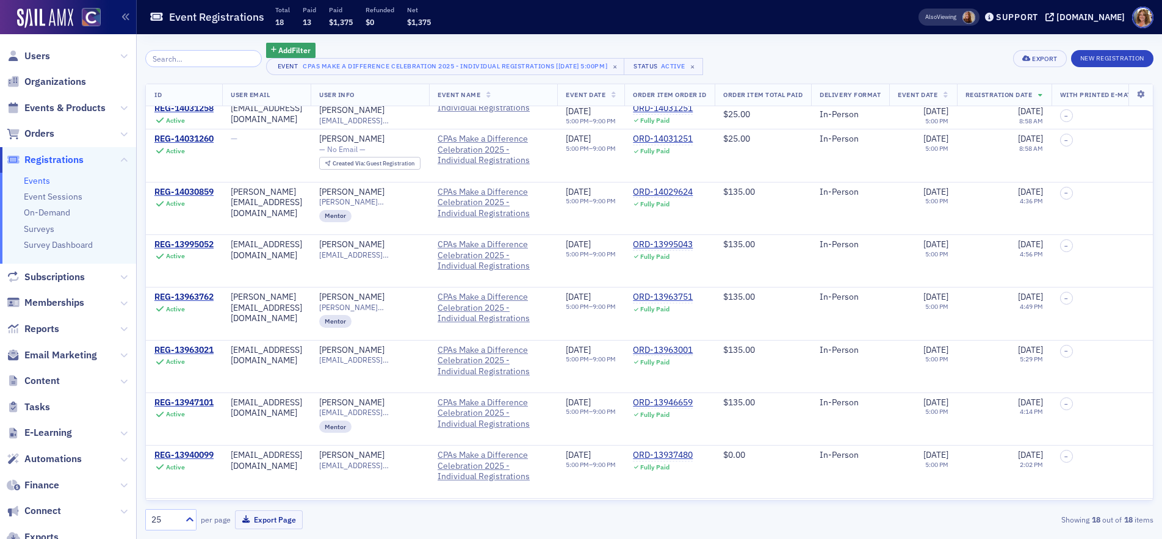 This screenshot has width=1162, height=539. Describe the element at coordinates (663, 350) in the screenshot. I see `div: ORD-13963001` at that location.